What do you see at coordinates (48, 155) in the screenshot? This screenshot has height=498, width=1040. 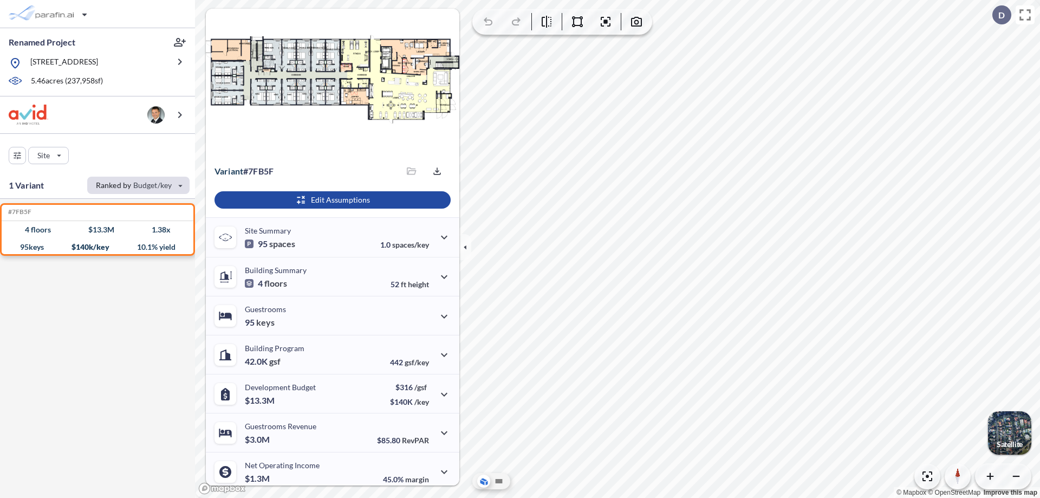 I see `button: Site` at bounding box center [48, 155].